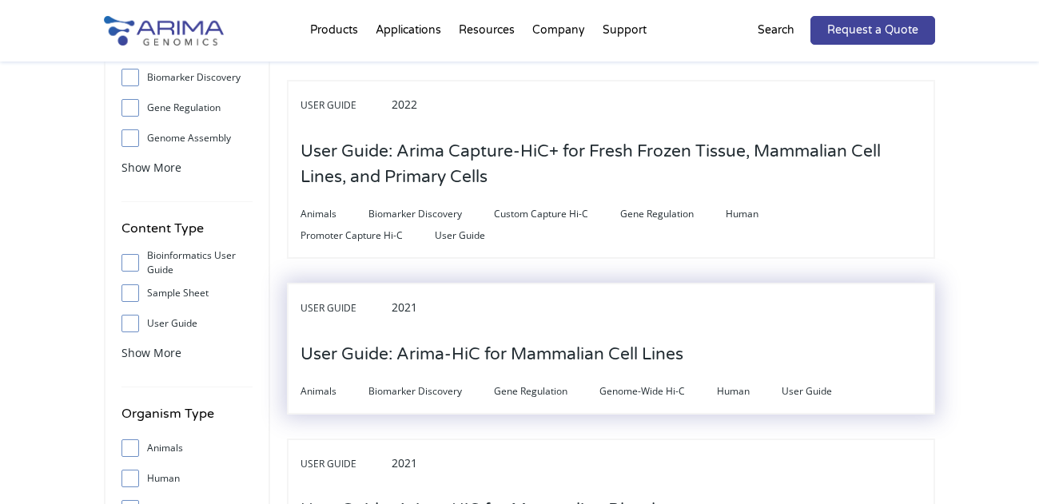  I want to click on label: Genome Assembly, so click(187, 138).